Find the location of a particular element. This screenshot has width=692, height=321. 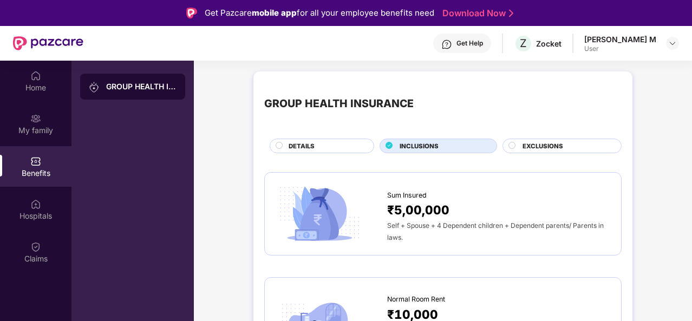

div: Get Help is located at coordinates (469, 43).